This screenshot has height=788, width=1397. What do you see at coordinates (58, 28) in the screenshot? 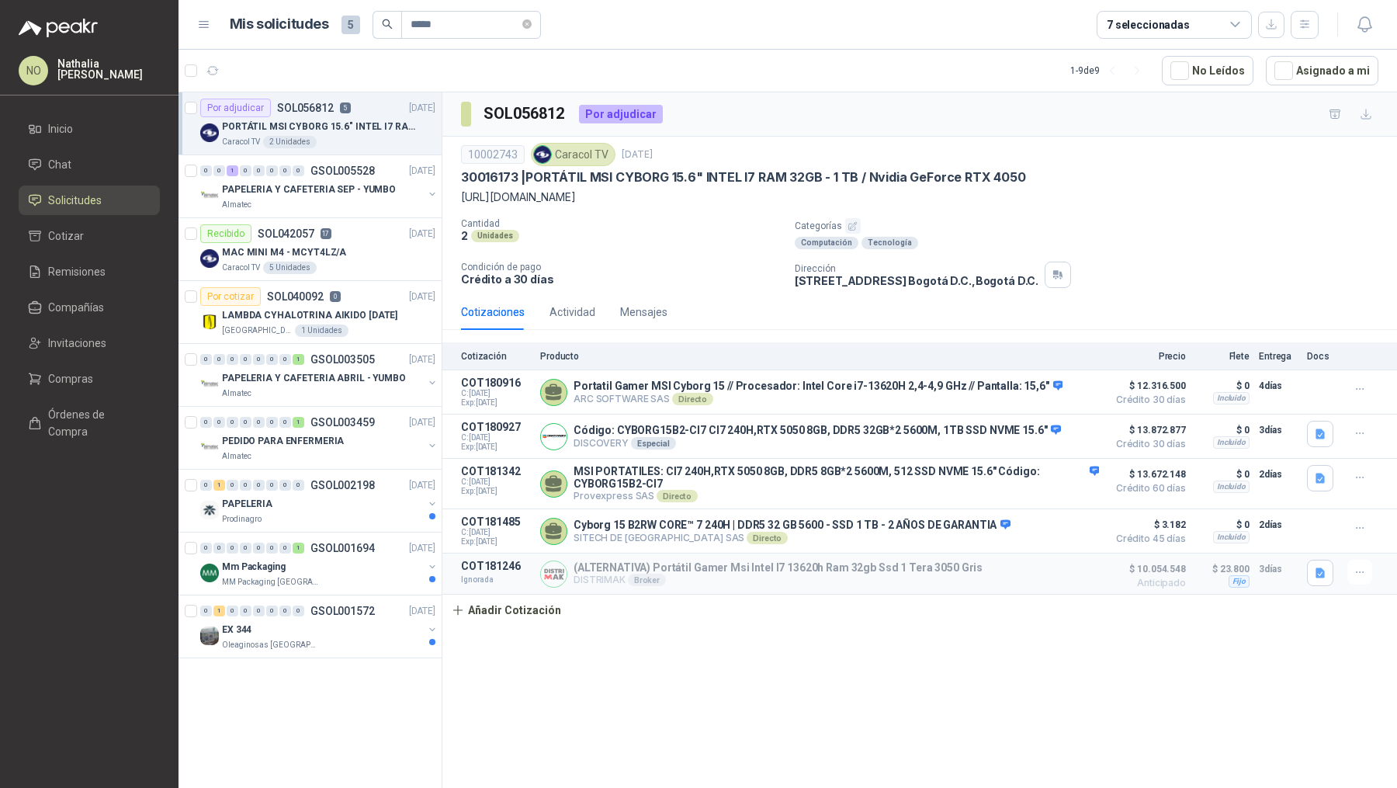
I see `img: Logo peakr` at bounding box center [58, 28].